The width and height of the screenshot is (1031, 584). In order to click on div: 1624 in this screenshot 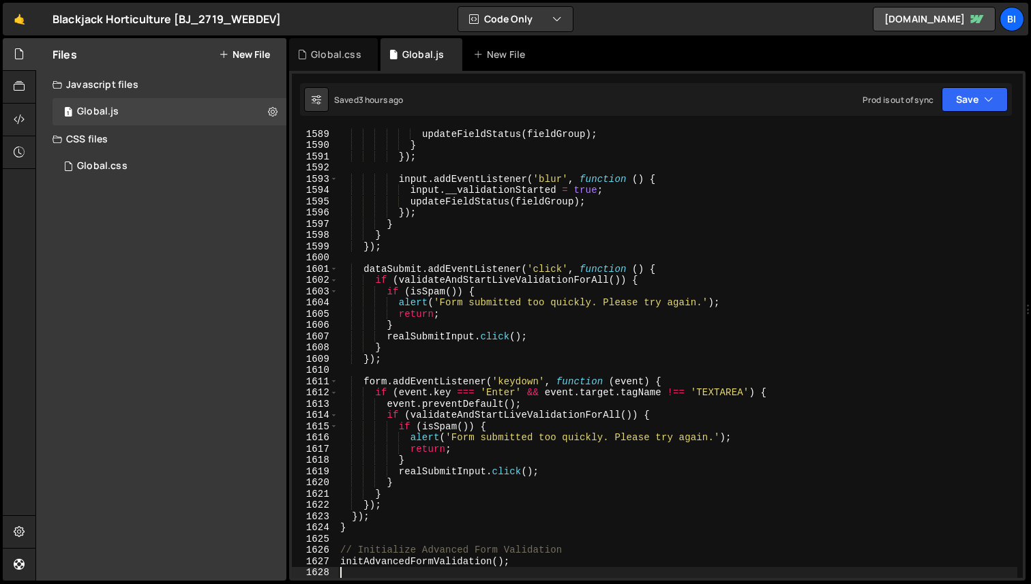, I will do `click(315, 528)`.